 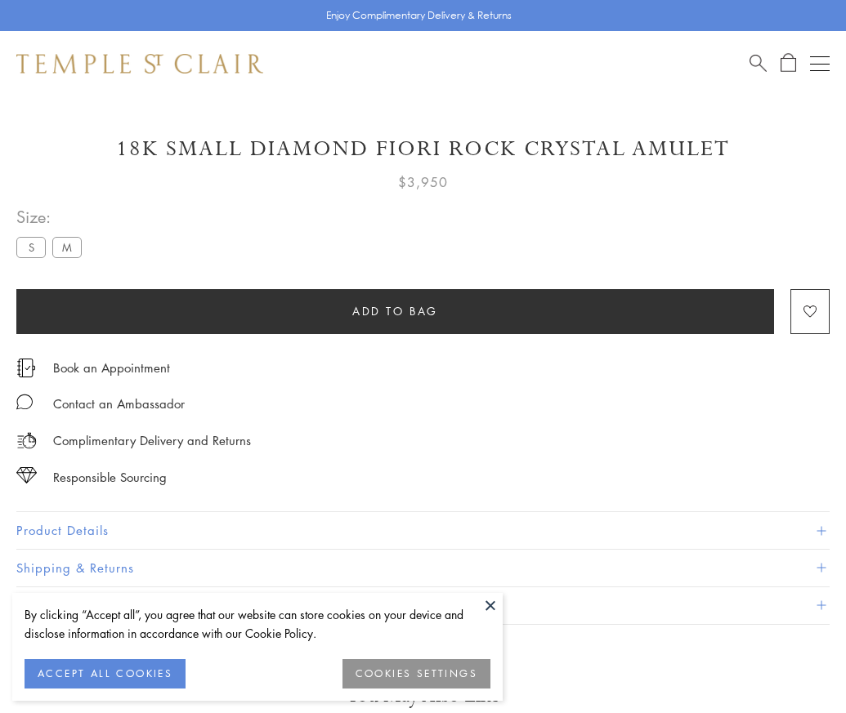 I want to click on a: Search, so click(x=758, y=63).